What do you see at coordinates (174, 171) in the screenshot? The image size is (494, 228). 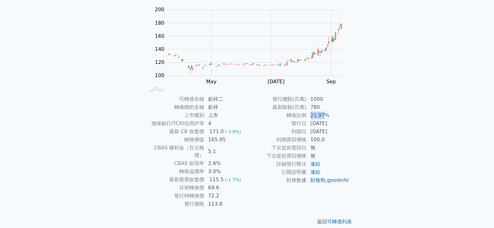 I see `td: 轉換溢價率` at bounding box center [174, 171].